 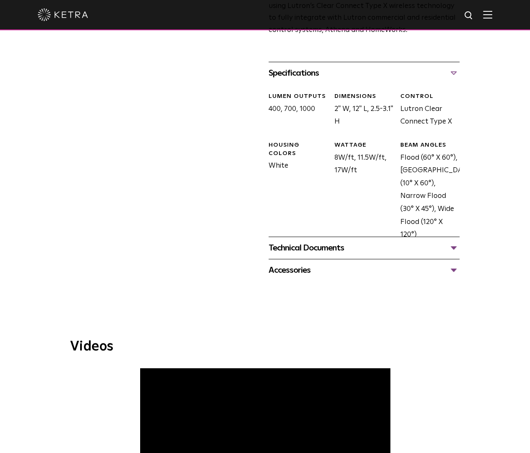 I want to click on div: Accessories, so click(x=364, y=270).